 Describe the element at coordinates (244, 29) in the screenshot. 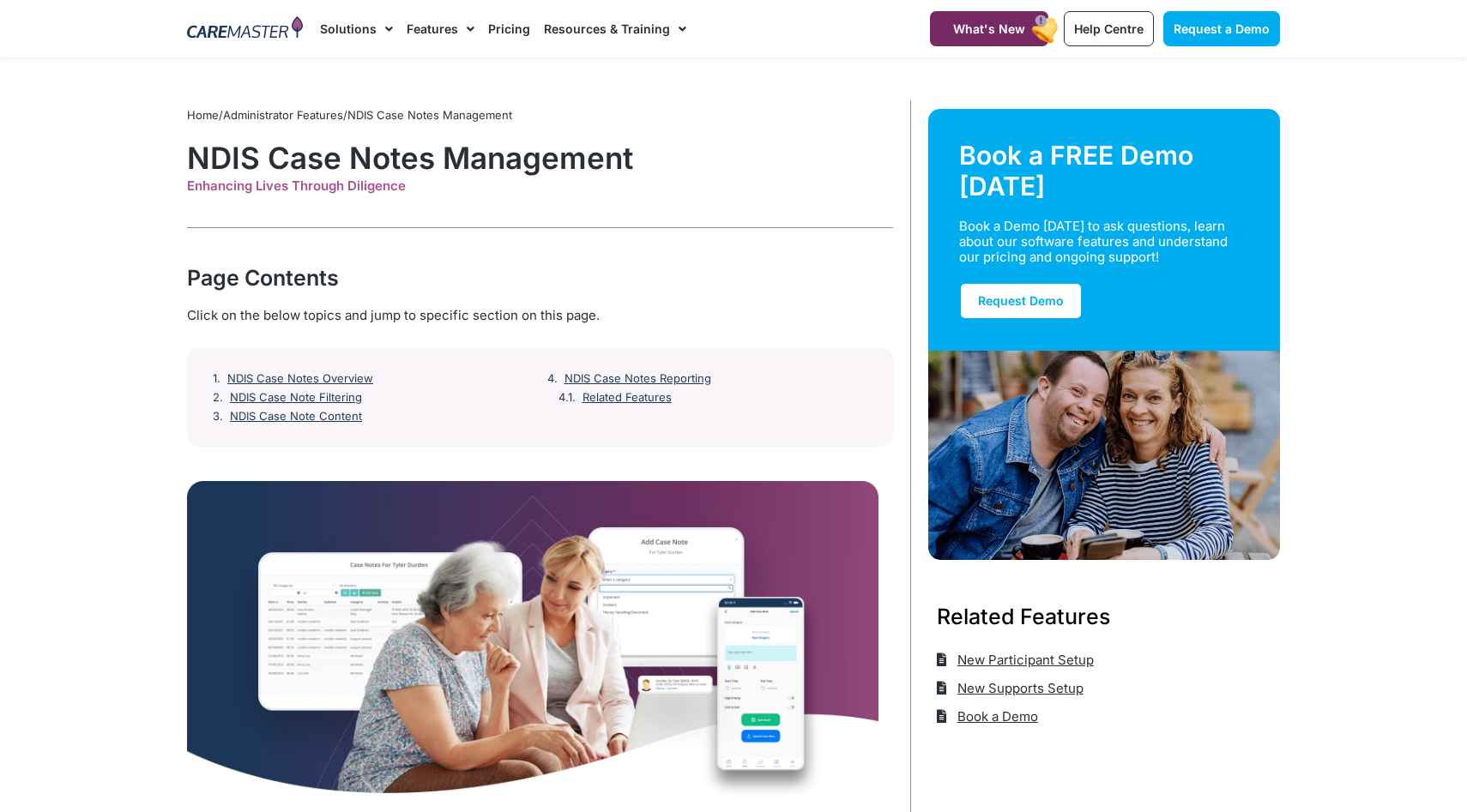

I see `img: CareMaster Logo` at that location.